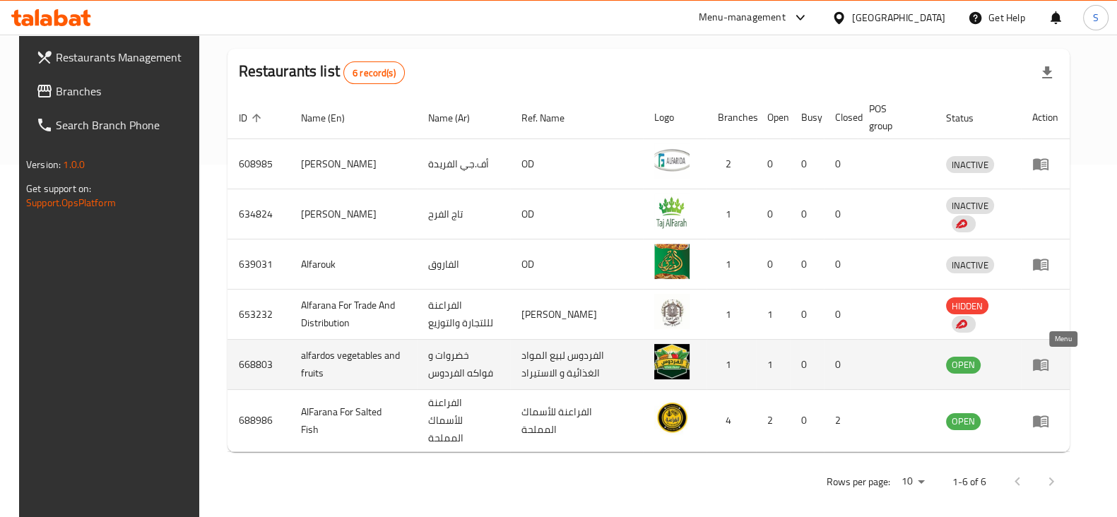 The height and width of the screenshot is (517, 1117). Describe the element at coordinates (258, 214) in the screenshot. I see `td: 634824` at that location.